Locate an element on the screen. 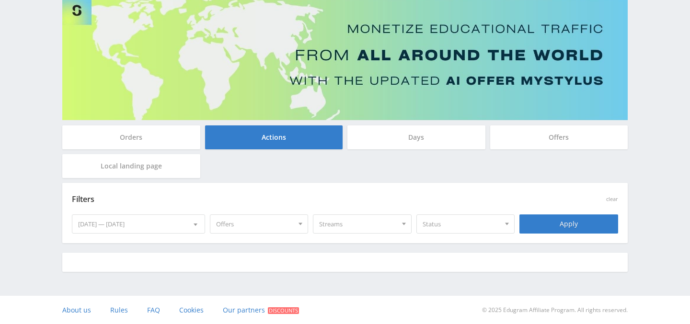 Image resolution: width=690 pixels, height=324 pixels. div: Orders is located at coordinates (131, 138).